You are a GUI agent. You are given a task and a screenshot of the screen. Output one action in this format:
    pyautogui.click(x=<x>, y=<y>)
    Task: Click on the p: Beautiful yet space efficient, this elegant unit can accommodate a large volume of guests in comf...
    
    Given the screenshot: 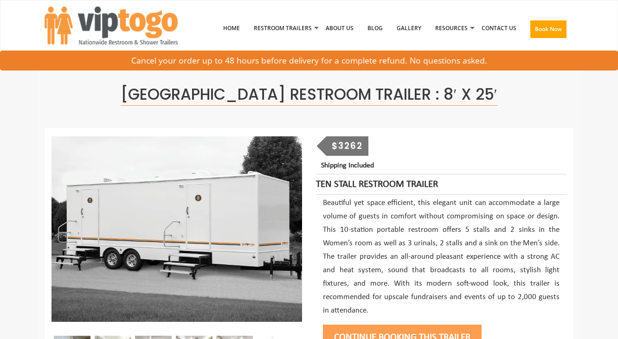 What is the action you would take?
    pyautogui.click(x=441, y=257)
    